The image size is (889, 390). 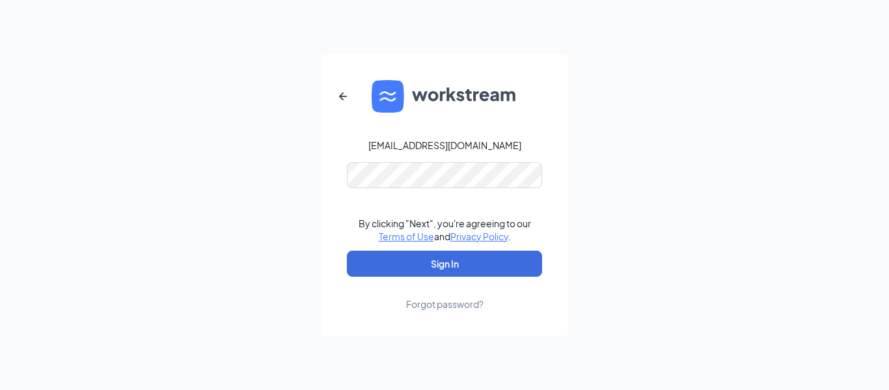 I want to click on div: By clicking "Next", you're agreeing to our and ., so click(x=445, y=230).